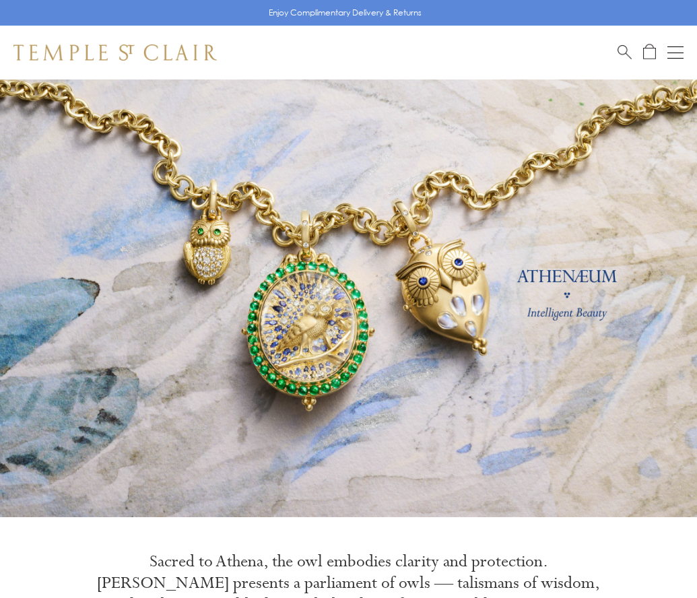 This screenshot has height=598, width=697. What do you see at coordinates (115, 52) in the screenshot?
I see `img: Temple St. Clair` at bounding box center [115, 52].